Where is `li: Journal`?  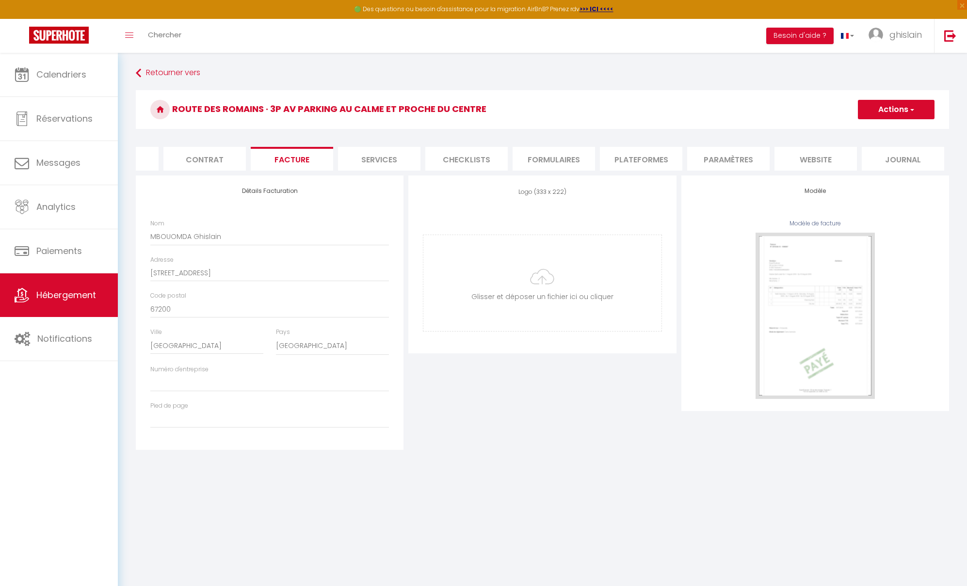
li: Journal is located at coordinates (903, 159).